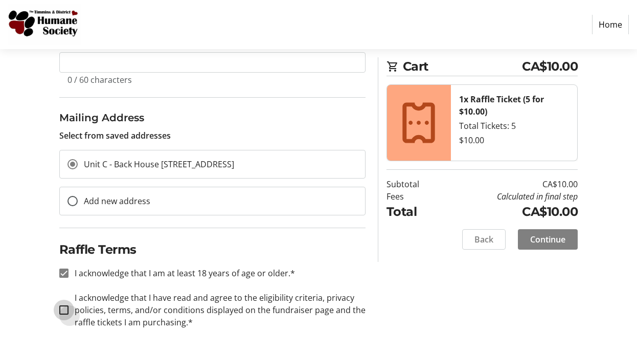  Describe the element at coordinates (100, 80) in the screenshot. I see `tr-character-limit: 0 / 60 characters` at that location.